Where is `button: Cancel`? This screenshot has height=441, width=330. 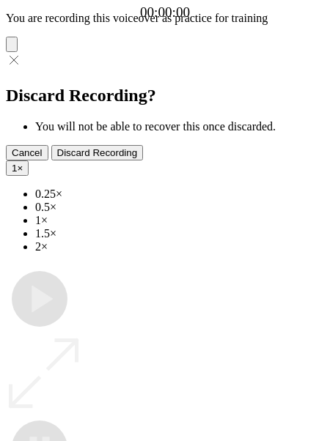 button: Cancel is located at coordinates (27, 153).